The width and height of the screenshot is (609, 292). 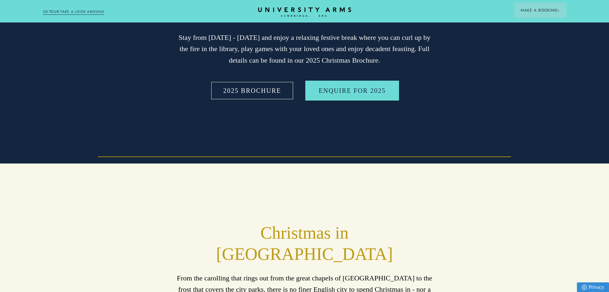 I want to click on a: Enquire for 2025, so click(x=352, y=91).